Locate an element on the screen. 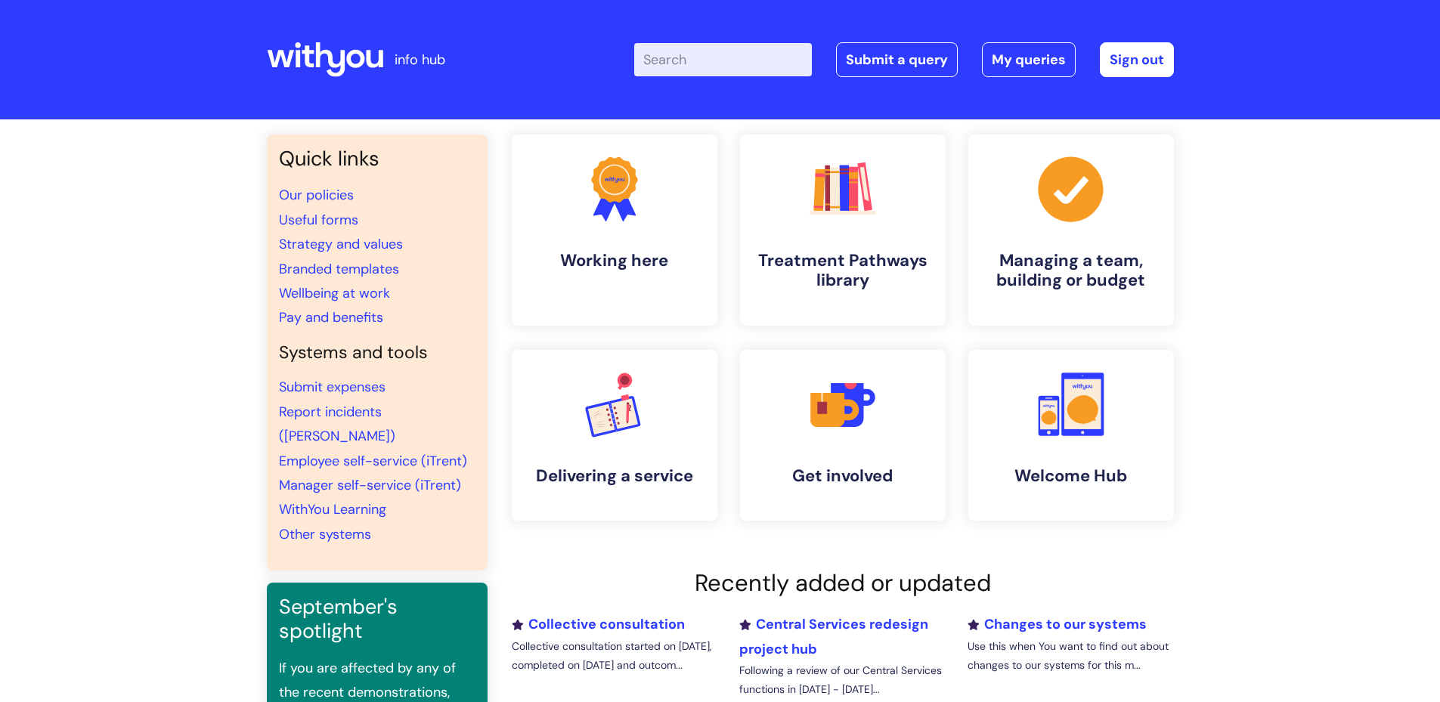 The image size is (1440, 702). a: Pay and benefits is located at coordinates (331, 317).